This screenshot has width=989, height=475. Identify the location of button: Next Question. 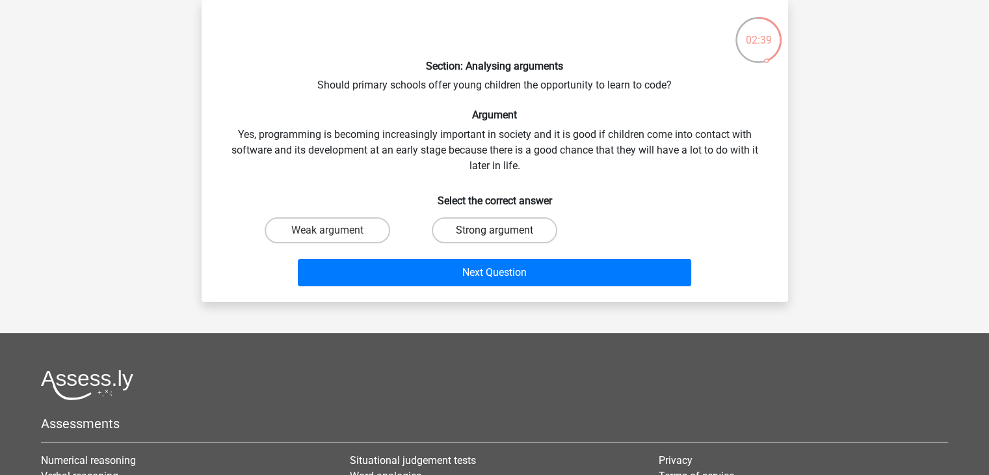
(494, 273).